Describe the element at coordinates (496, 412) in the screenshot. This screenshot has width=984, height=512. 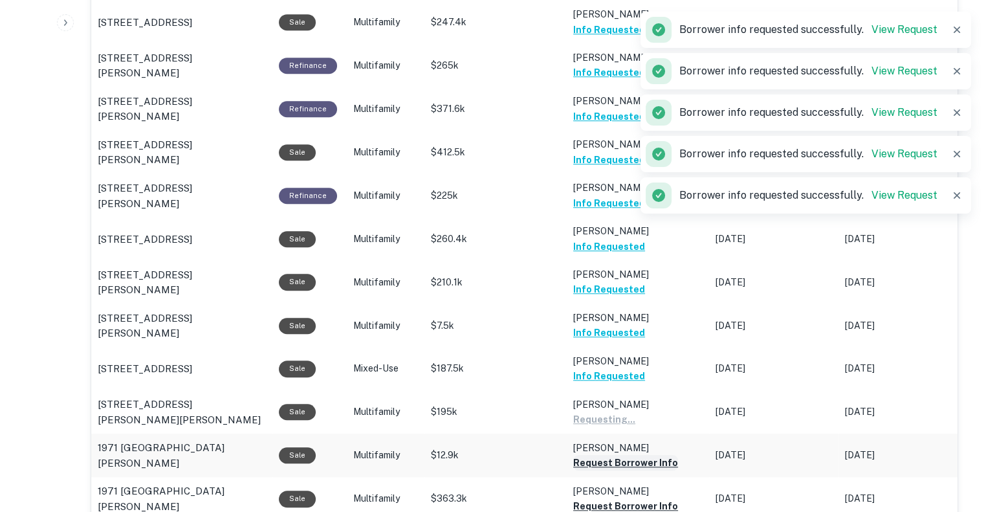
I see `p: $195k` at that location.